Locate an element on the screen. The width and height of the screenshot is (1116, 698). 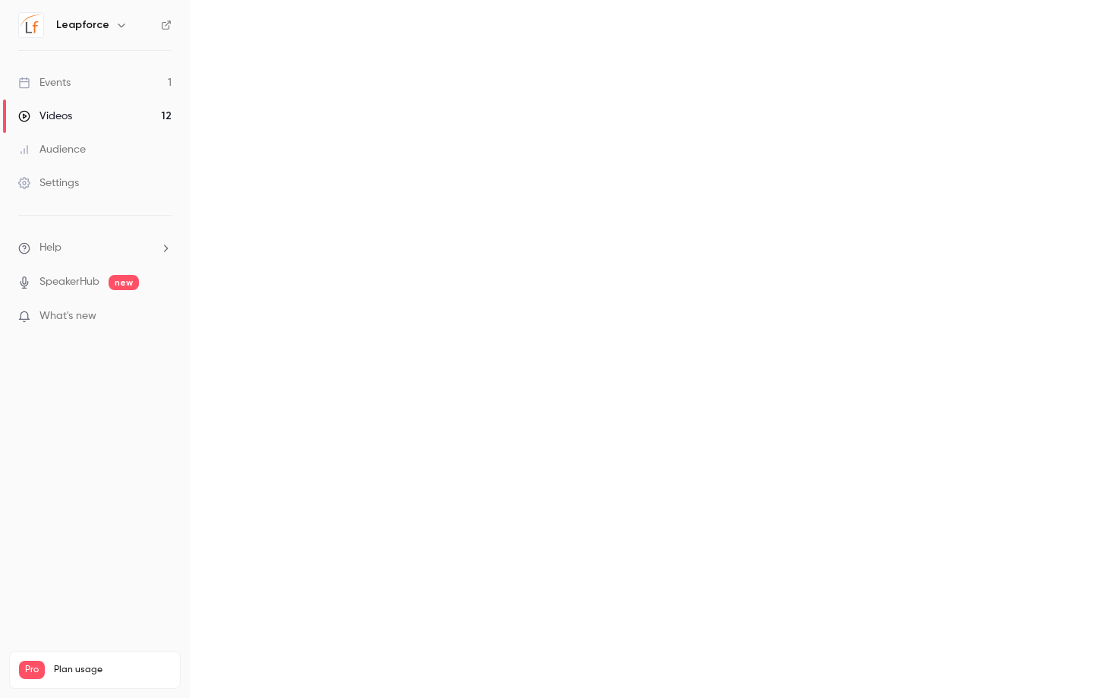
li: help-dropdown-opener is located at coordinates (95, 248).